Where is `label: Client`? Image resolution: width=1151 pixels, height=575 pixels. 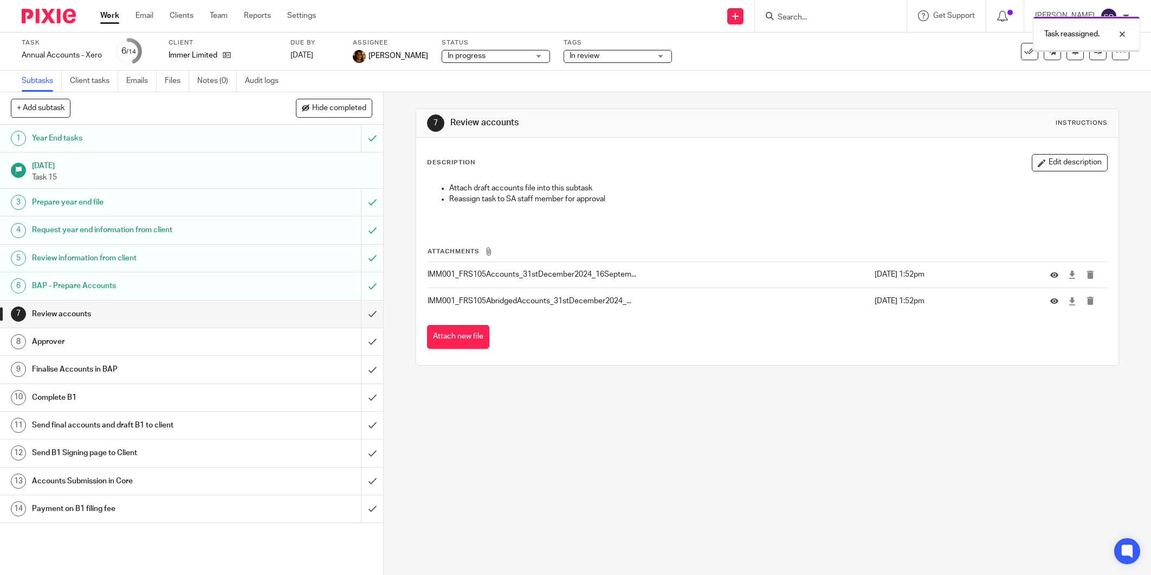 label: Client is located at coordinates (223, 43).